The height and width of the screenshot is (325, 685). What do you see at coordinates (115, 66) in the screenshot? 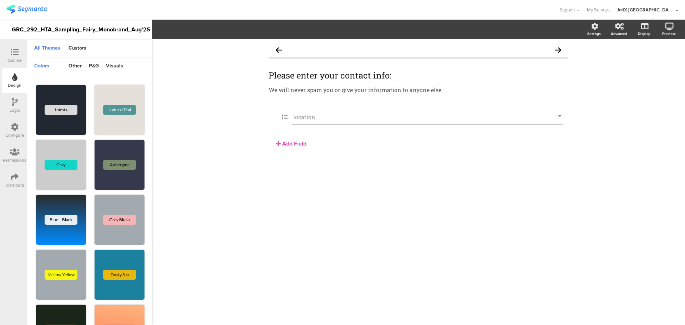
I see `div: visuals` at bounding box center [115, 66].